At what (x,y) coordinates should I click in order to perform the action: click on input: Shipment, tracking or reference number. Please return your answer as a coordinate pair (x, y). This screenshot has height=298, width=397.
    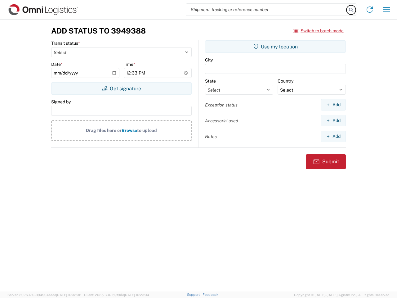
    Looking at the image, I should click on (266, 10).